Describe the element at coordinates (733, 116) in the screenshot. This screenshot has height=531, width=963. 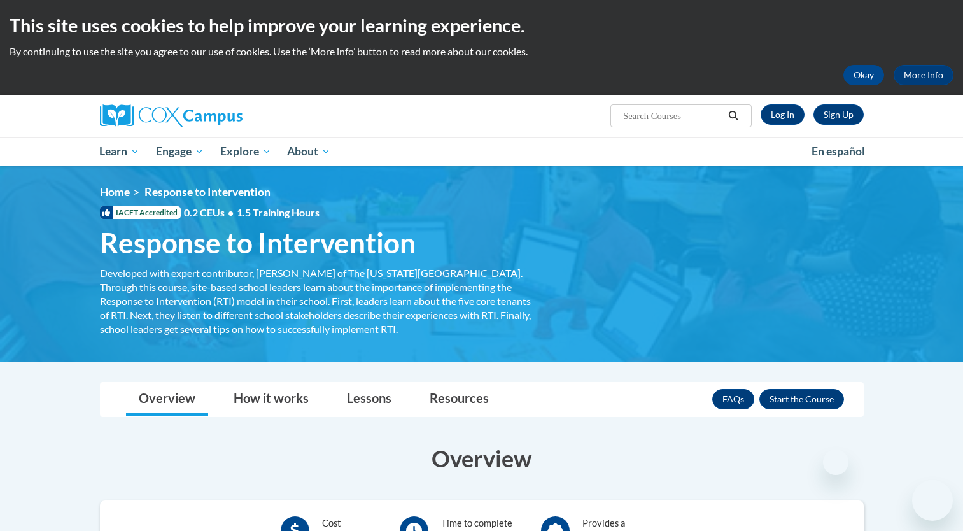
I see `button: Search` at that location.